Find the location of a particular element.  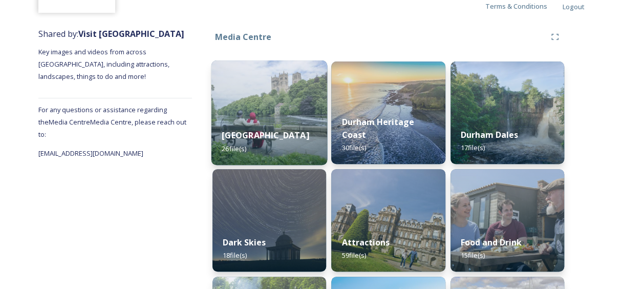

strong: Food and Drink is located at coordinates (491, 242).